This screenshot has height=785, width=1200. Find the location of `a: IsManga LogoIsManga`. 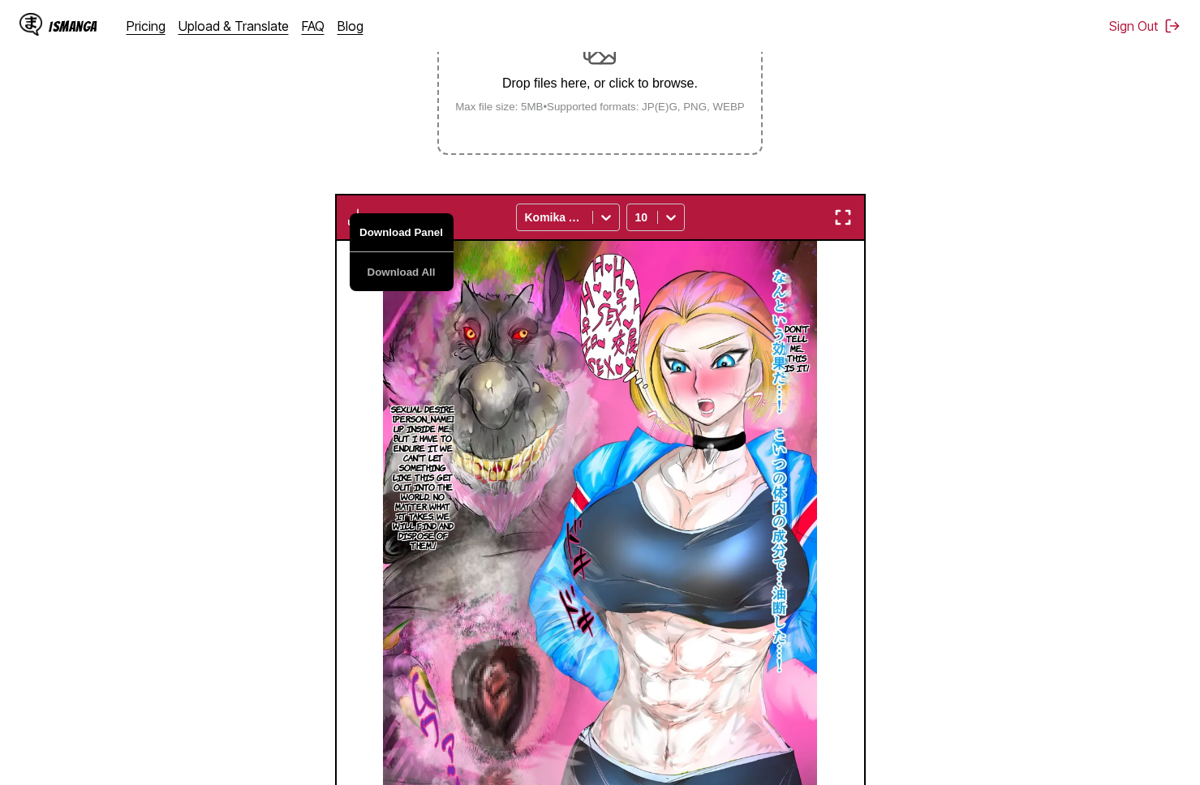

a: IsManga LogoIsManga is located at coordinates (73, 26).